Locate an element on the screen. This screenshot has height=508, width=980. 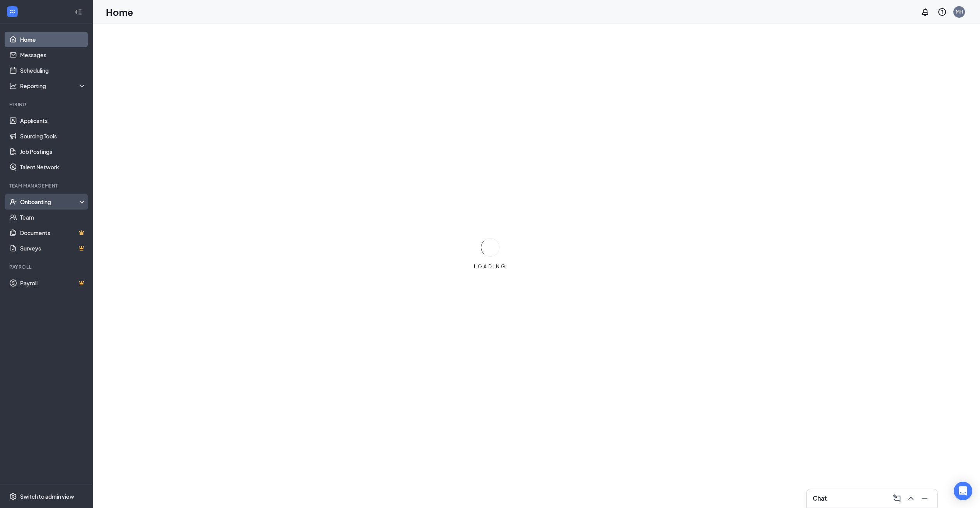
svg: ComposeMessage is located at coordinates (897, 498).